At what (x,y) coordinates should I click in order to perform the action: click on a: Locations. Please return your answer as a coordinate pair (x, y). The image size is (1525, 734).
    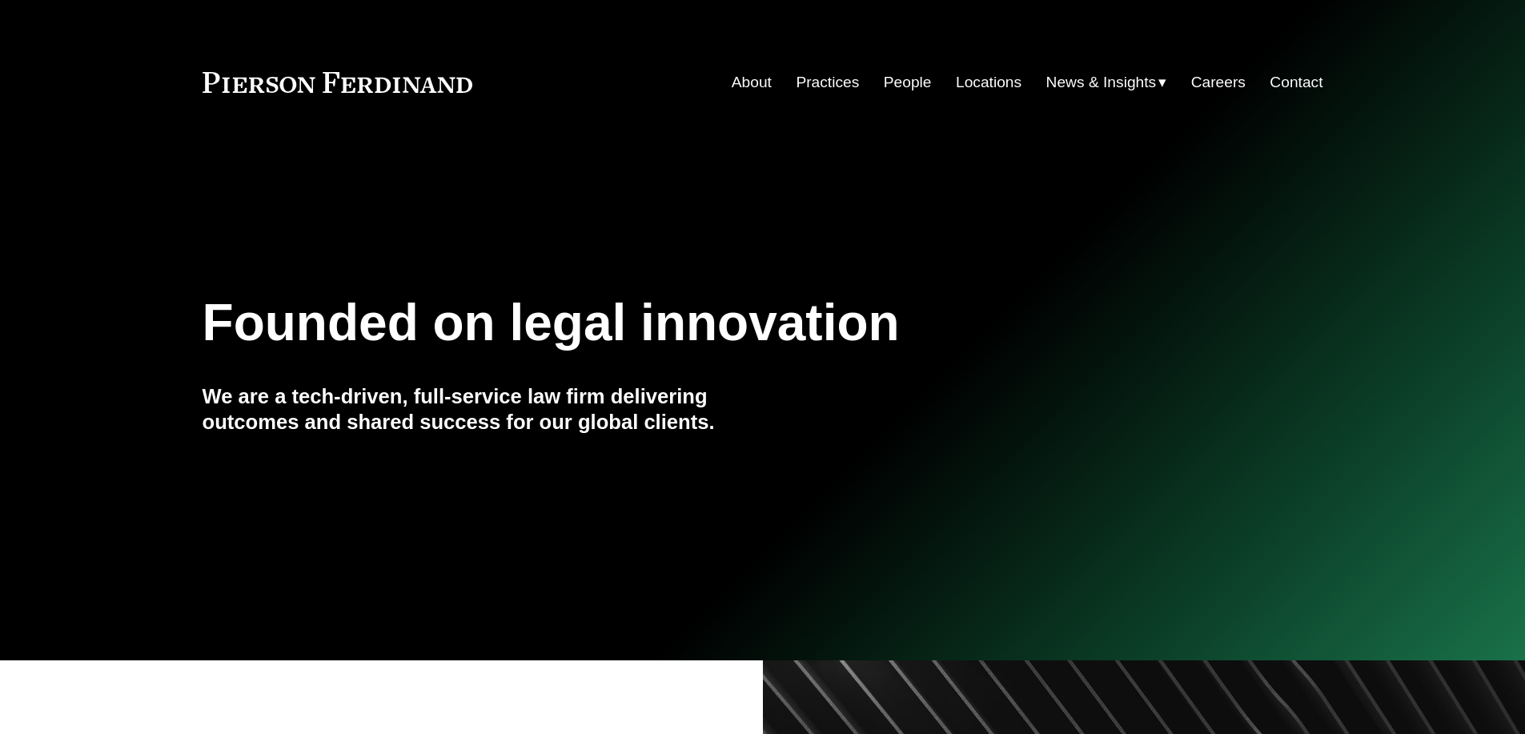
    Looking at the image, I should click on (988, 82).